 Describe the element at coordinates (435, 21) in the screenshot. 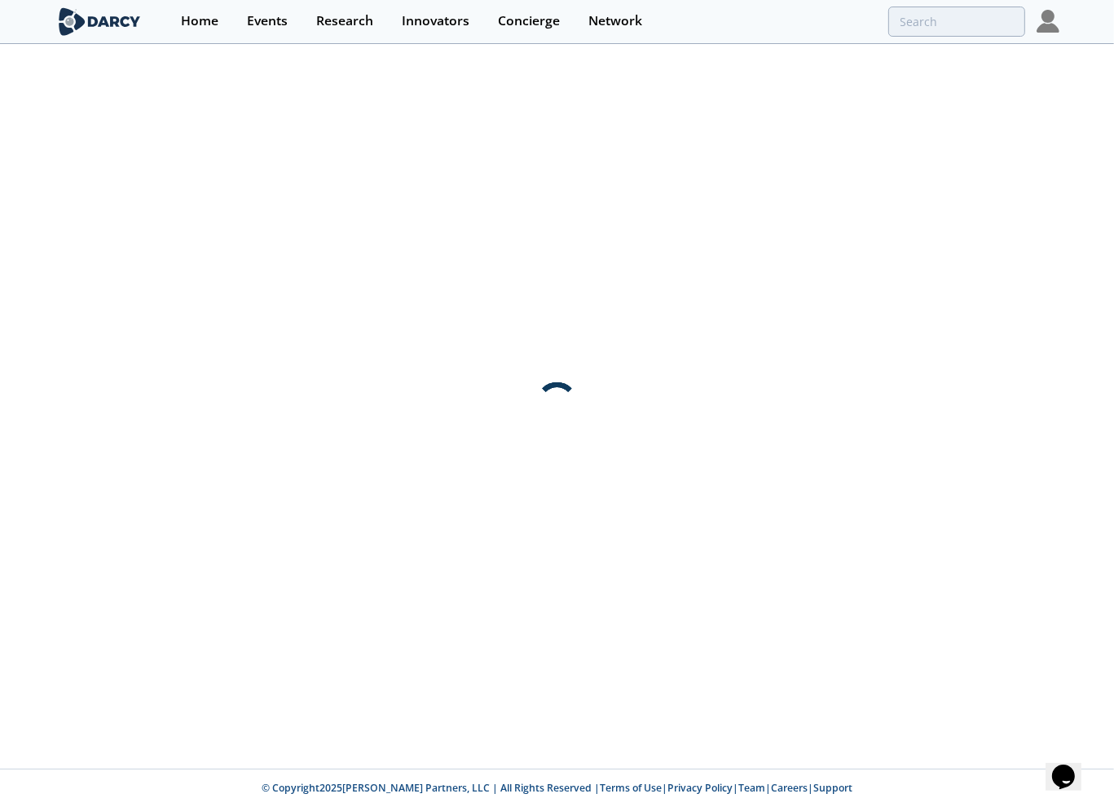

I see `div: Innovators` at that location.